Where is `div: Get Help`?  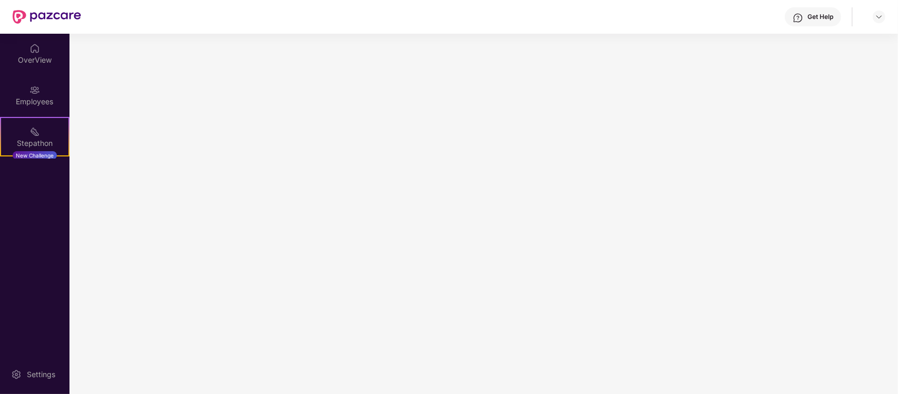
div: Get Help is located at coordinates (820, 17).